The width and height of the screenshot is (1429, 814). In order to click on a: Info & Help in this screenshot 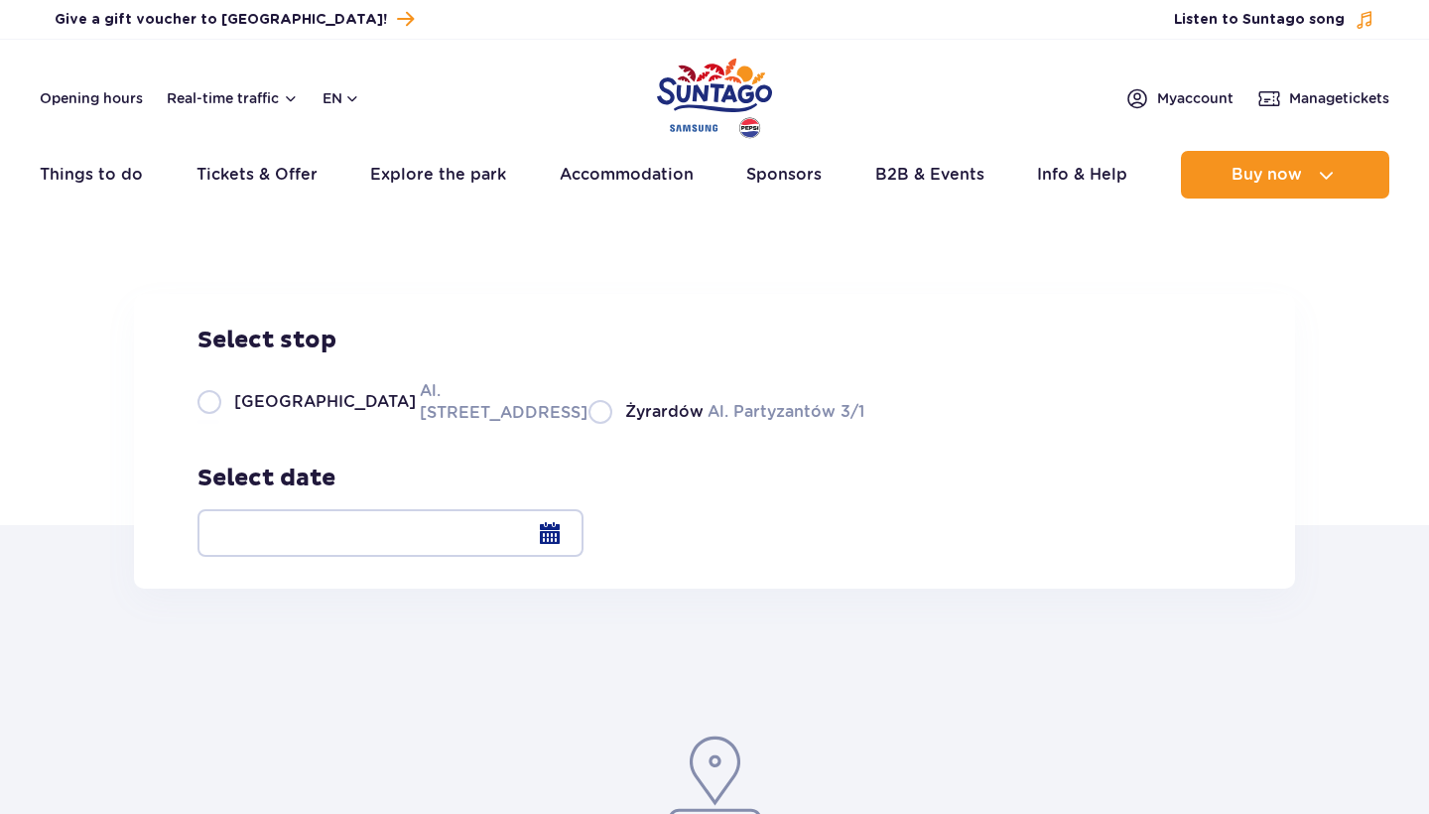, I will do `click(1082, 175)`.